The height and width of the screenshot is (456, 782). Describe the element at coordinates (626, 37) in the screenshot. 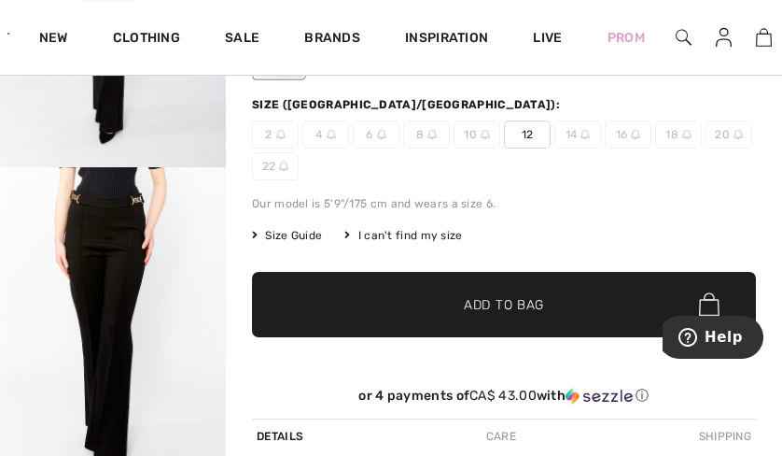

I see `a: Prom` at that location.